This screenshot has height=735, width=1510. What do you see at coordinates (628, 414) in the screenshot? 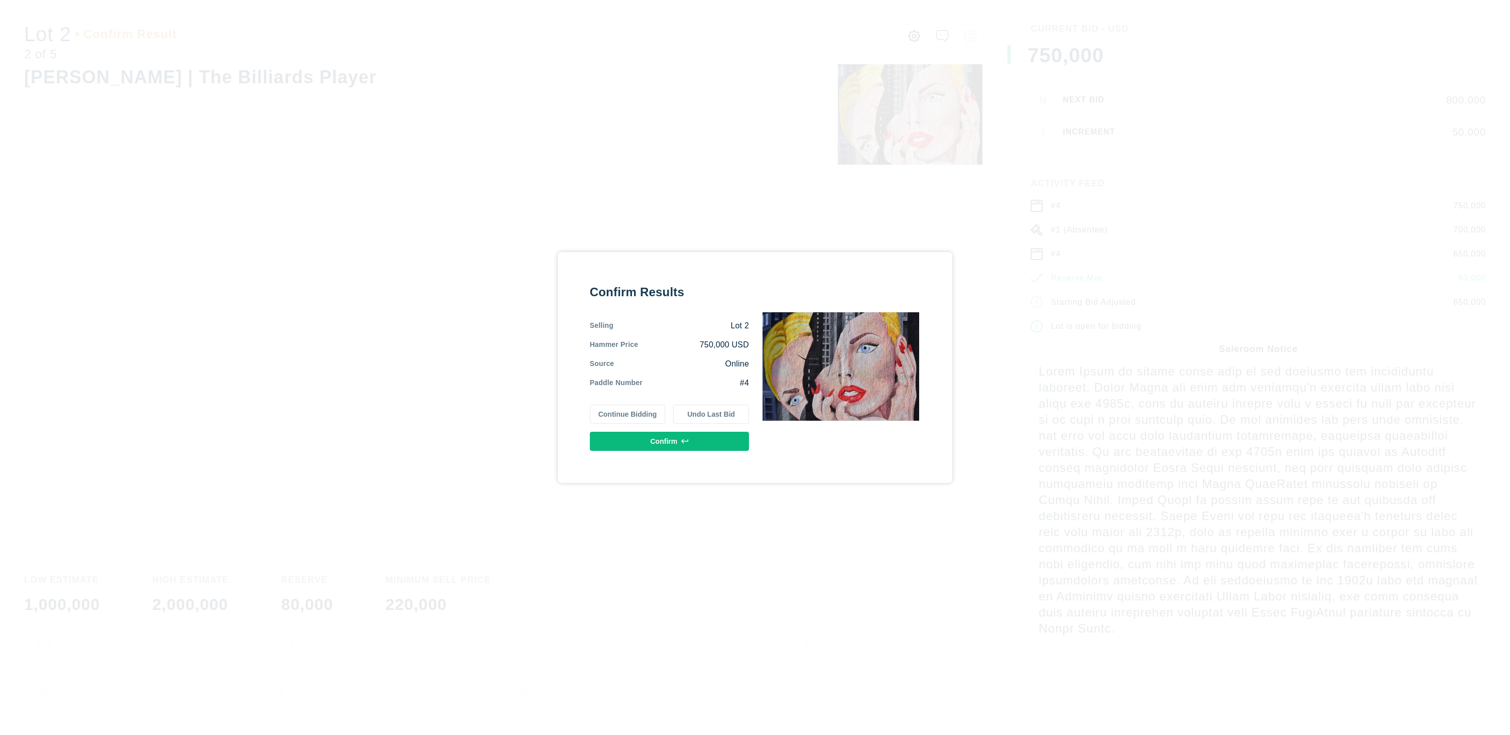
I see `button: Continue Bidding` at bounding box center [628, 414].